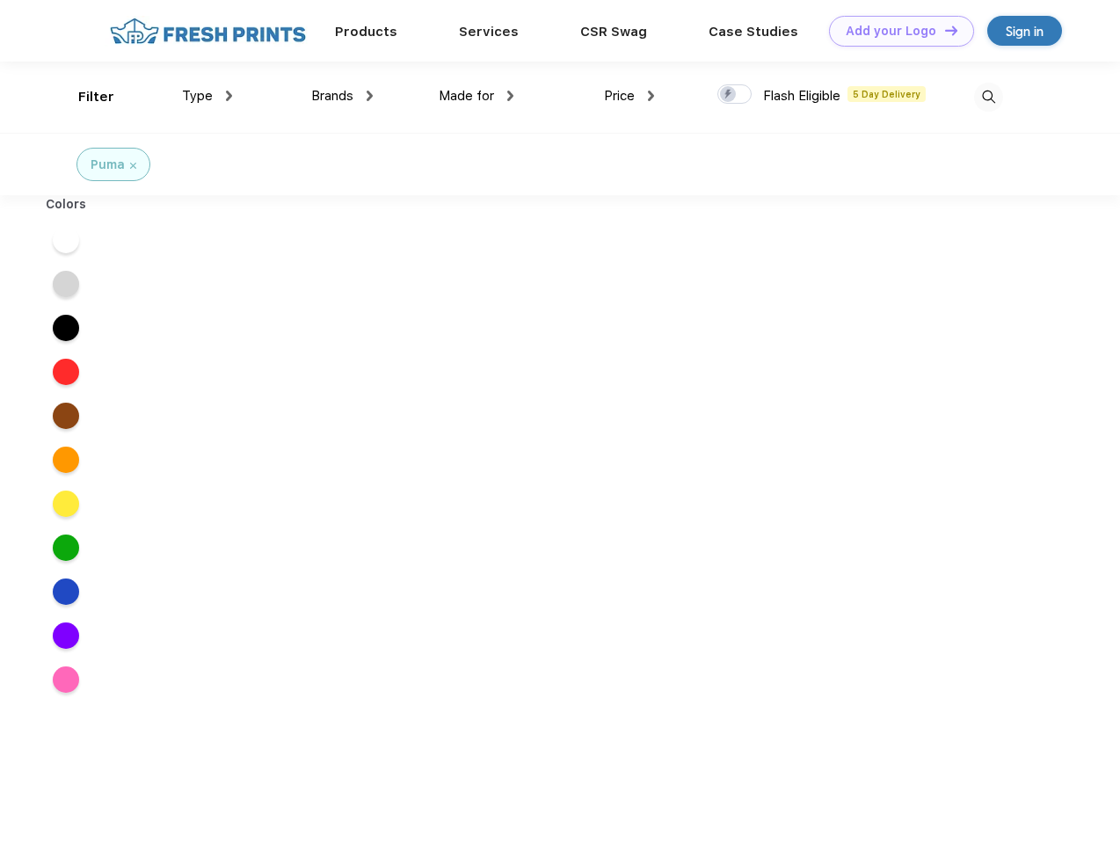 This screenshot has height=844, width=1120. What do you see at coordinates (988, 97) in the screenshot?
I see `img: desktop_search.svg` at bounding box center [988, 97].